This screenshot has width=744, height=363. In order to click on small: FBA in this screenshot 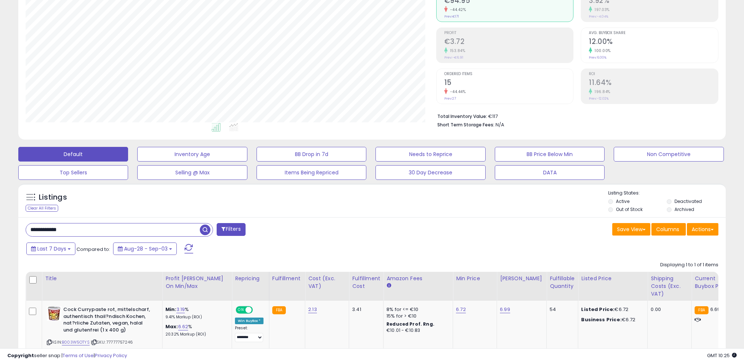, I will do `click(702, 310)`.